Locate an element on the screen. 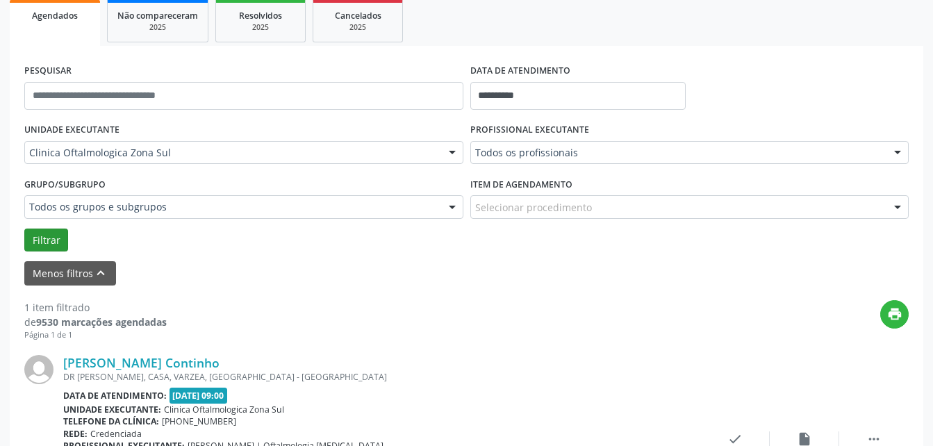 The image size is (933, 446). strong: 9530 marcações agendadas is located at coordinates (101, 322).